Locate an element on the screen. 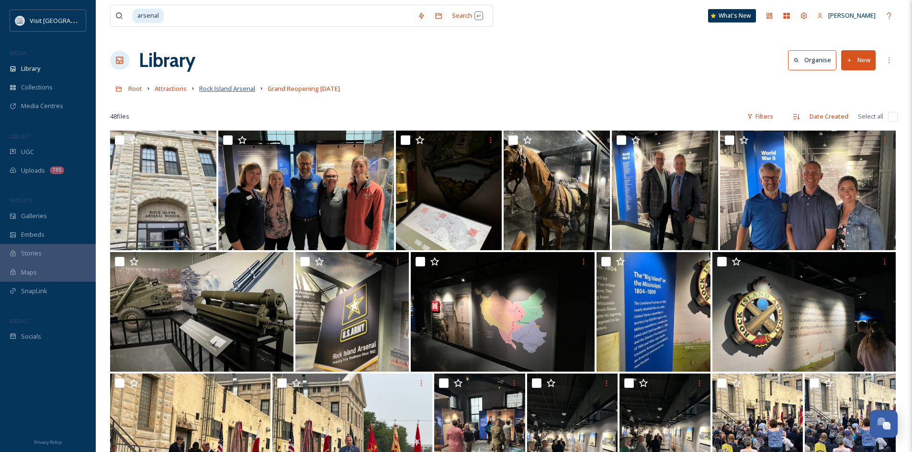  a: What's New is located at coordinates (732, 16).